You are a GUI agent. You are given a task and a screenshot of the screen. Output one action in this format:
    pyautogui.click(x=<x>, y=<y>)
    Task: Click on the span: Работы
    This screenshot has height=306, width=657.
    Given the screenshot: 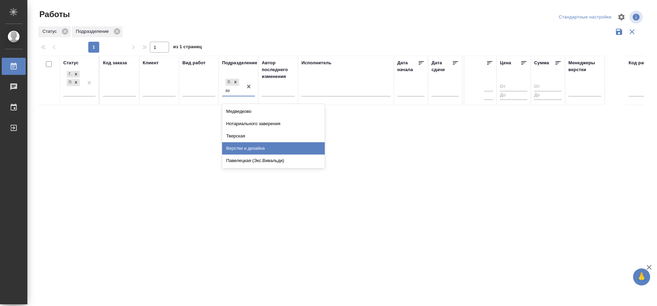 What is the action you would take?
    pyautogui.click(x=54, y=14)
    